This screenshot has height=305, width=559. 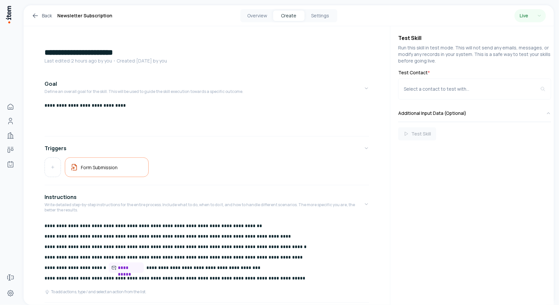 What do you see at coordinates (207, 88) in the screenshot?
I see `button: GoalDefine an overall goal for the skill. This will be used to guide the skill execution towards ...` at bounding box center [207, 88].